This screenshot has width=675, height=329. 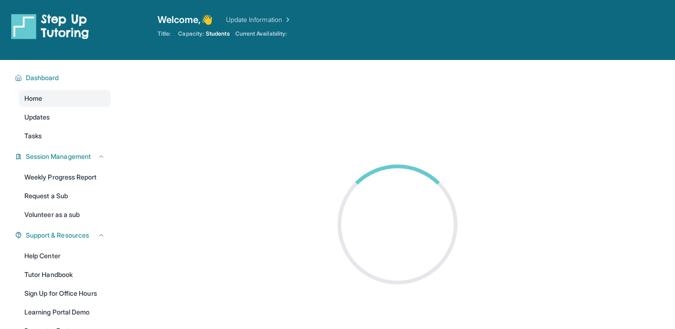 What do you see at coordinates (63, 78) in the screenshot?
I see `button: Dashboard` at bounding box center [63, 78].